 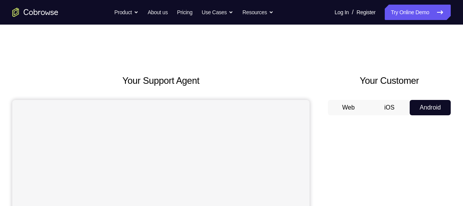 What do you see at coordinates (389, 107) in the screenshot?
I see `button: iOS` at bounding box center [389, 107].